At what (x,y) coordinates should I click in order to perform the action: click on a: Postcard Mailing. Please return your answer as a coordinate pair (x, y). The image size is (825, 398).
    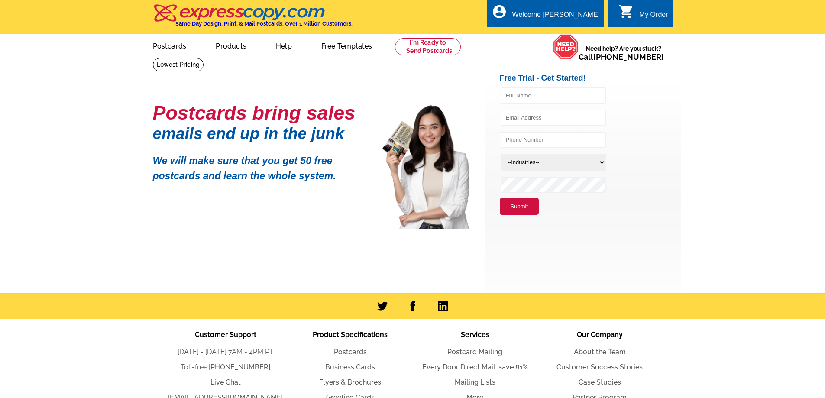
    Looking at the image, I should click on (475, 352).